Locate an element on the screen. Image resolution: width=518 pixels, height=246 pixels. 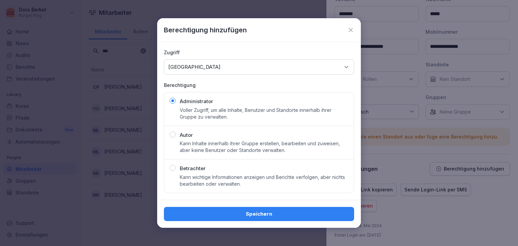
p: Kann wichtige Informationen anzeigen und Berichte verfolgen, aber nichts bearbeiten oder verwalten. is located at coordinates (264, 181).